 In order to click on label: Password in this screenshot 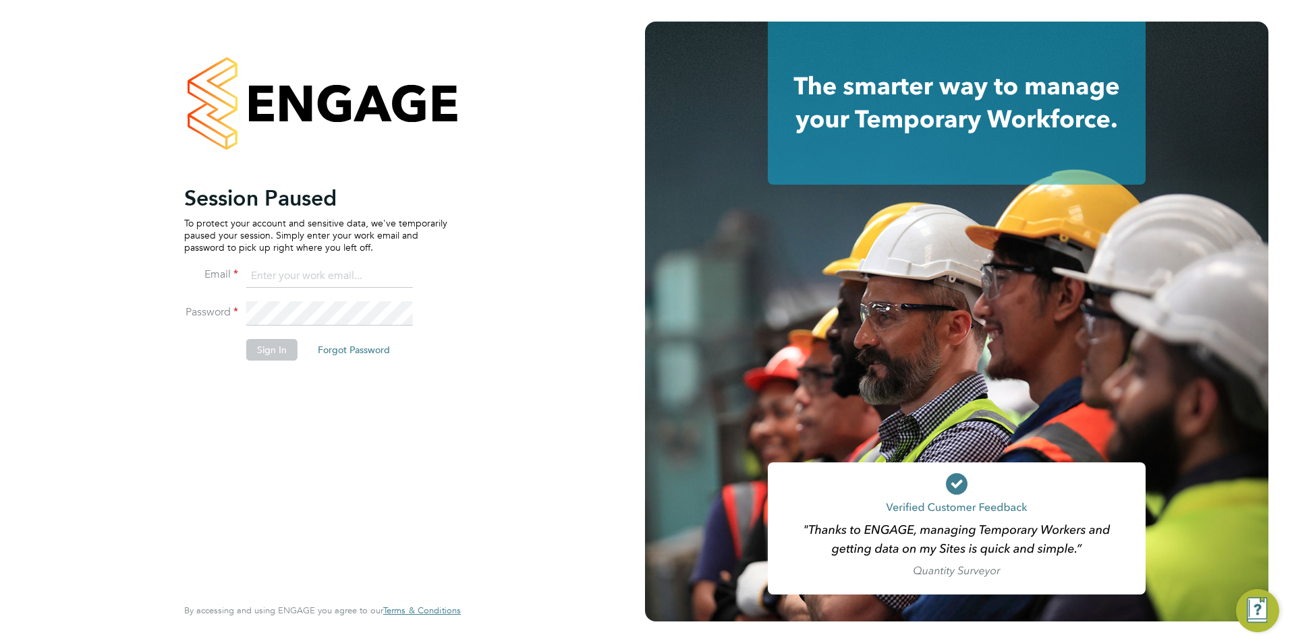, I will do `click(211, 312)`.